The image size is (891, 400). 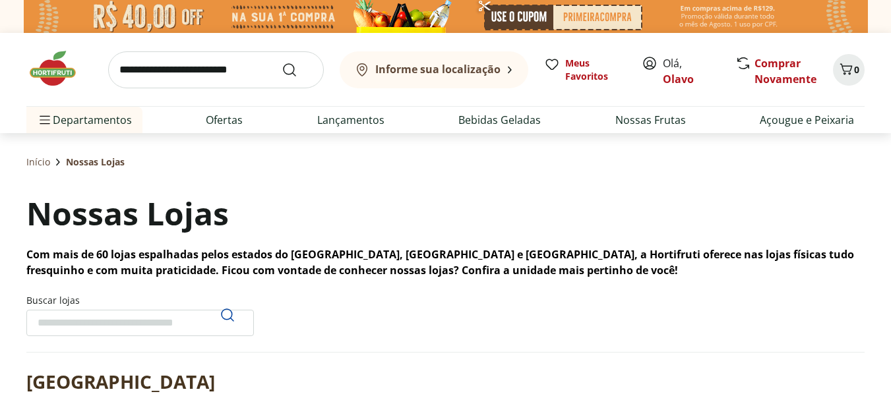 What do you see at coordinates (140, 323) in the screenshot?
I see `input: Buscar lojasPesquisar` at bounding box center [140, 323].